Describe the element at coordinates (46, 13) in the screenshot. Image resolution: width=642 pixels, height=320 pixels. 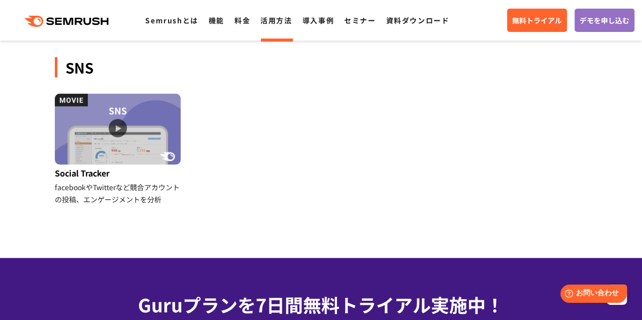
I see `span: お問い合わせ` at that location.